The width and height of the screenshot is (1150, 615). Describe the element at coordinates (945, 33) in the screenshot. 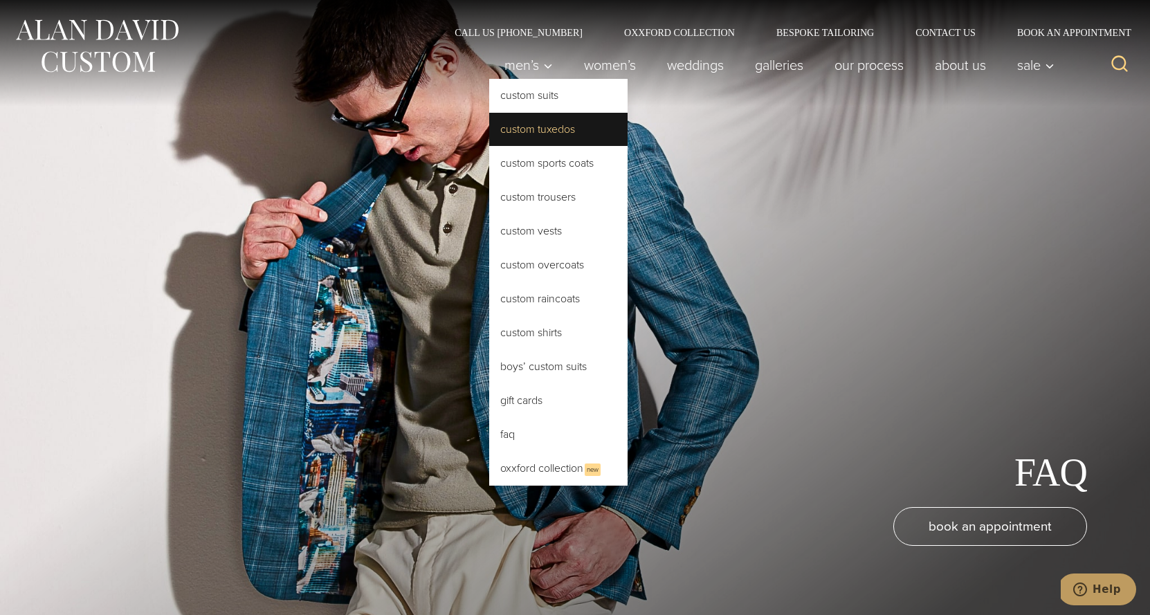

I see `a: Contact Us` at that location.